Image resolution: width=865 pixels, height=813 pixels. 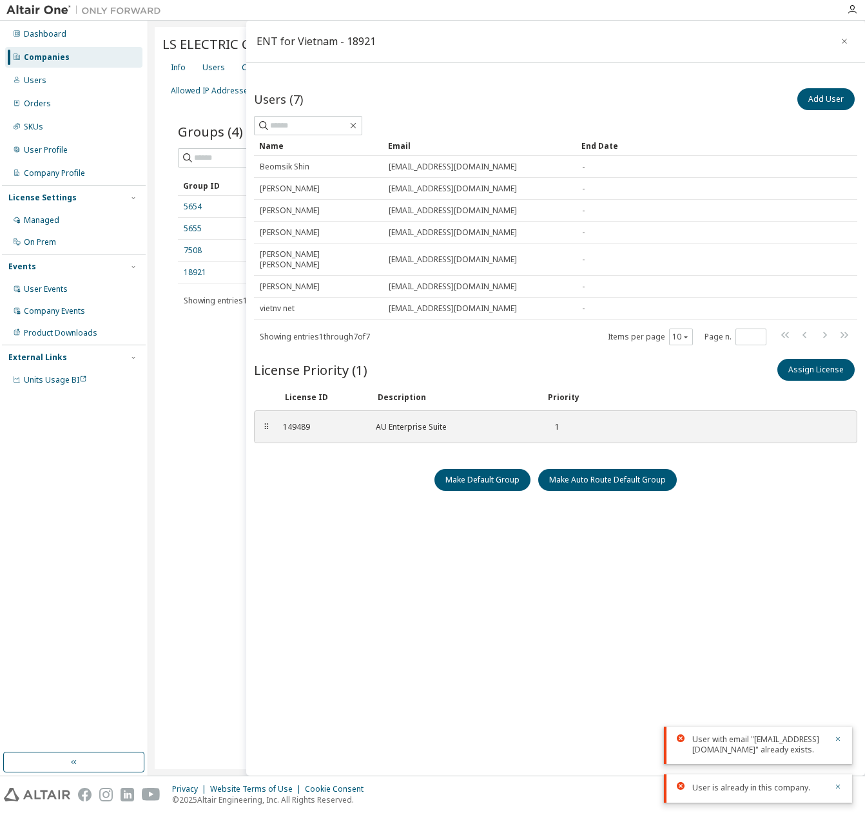 I want to click on div: 1, so click(x=552, y=427).